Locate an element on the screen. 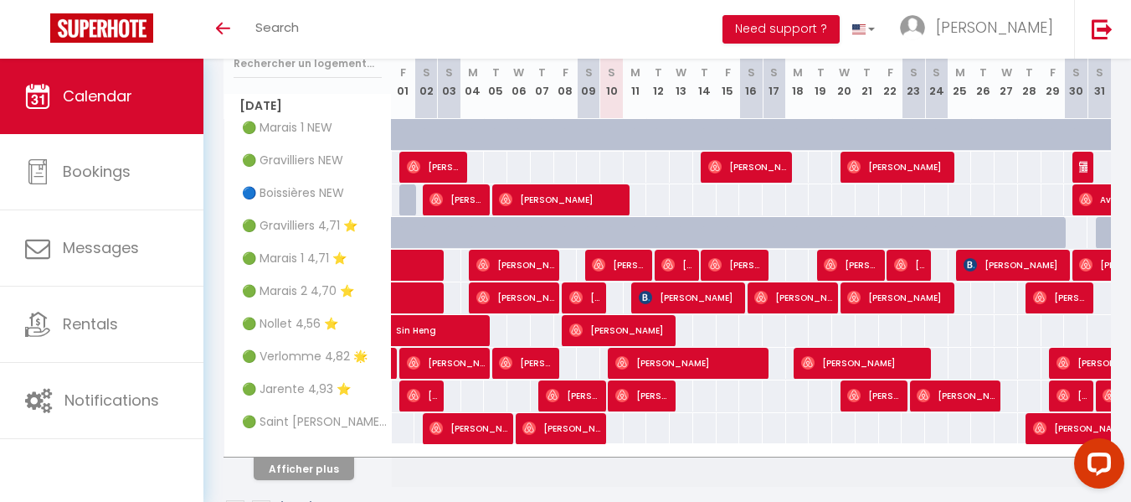 The height and width of the screenshot is (502, 1131). th: 09 is located at coordinates (589, 81).